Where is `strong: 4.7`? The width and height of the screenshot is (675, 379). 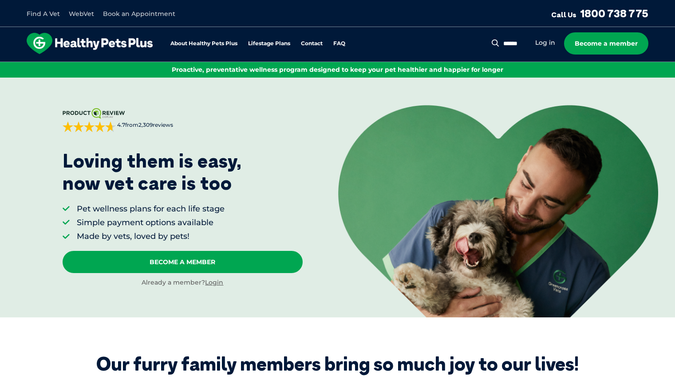
strong: 4.7 is located at coordinates (121, 125).